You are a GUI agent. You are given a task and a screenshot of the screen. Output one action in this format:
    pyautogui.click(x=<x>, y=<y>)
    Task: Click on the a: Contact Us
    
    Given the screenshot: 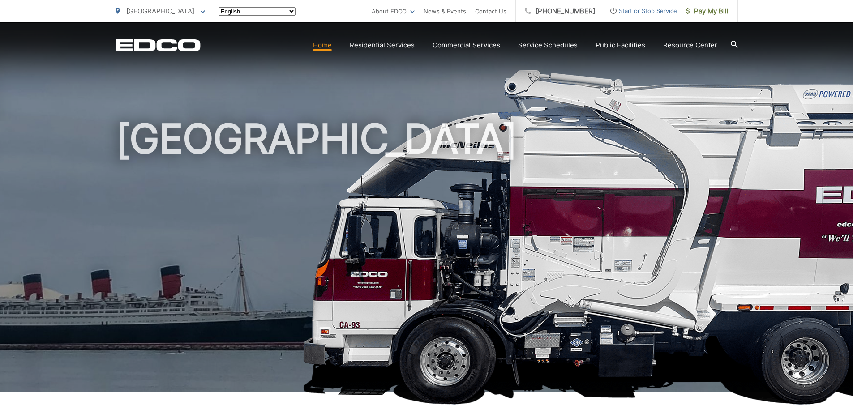 What is the action you would take?
    pyautogui.click(x=491, y=11)
    